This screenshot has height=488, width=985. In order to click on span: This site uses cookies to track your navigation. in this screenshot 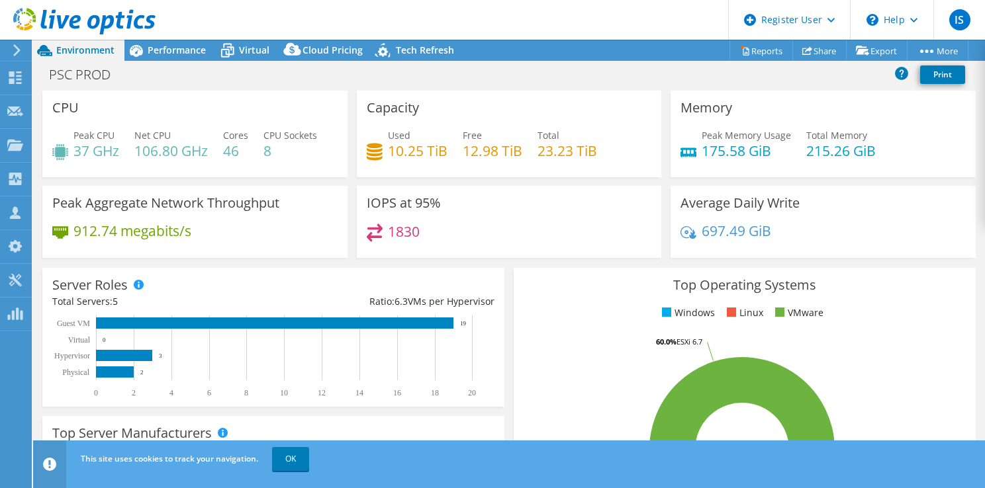, I will do `click(169, 459)`.